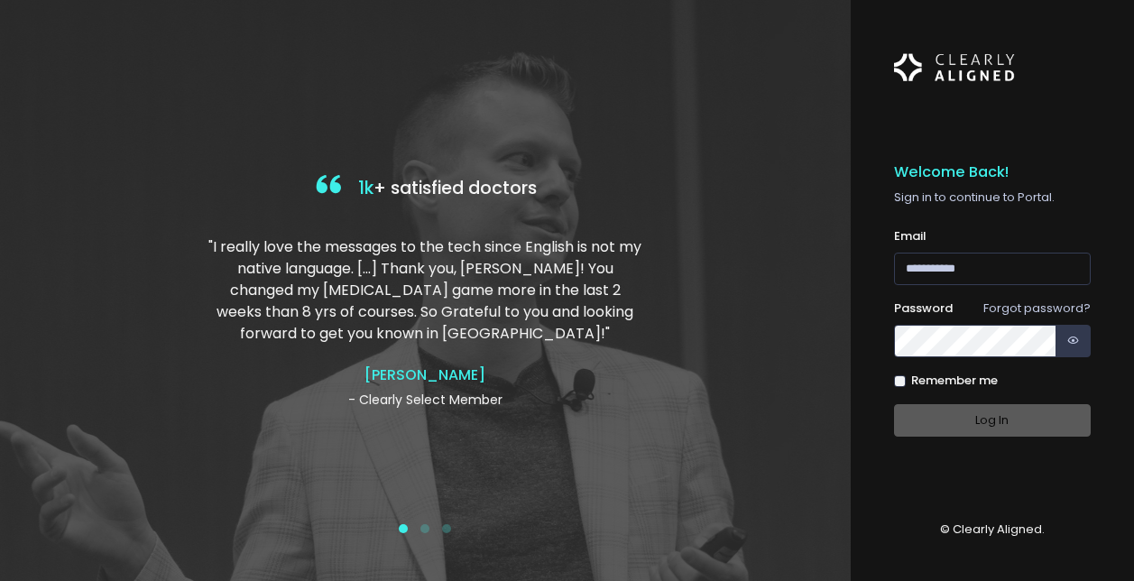  Describe the element at coordinates (992, 530) in the screenshot. I see `p: © Clearly Aligned.` at that location.